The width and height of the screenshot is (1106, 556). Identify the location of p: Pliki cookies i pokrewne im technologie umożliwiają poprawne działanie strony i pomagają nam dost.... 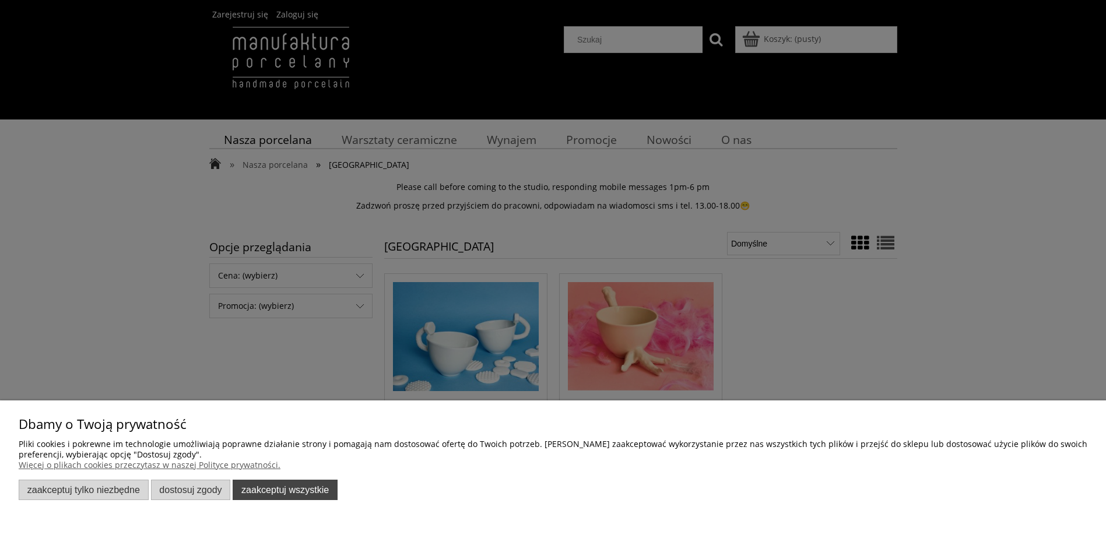
(553, 449).